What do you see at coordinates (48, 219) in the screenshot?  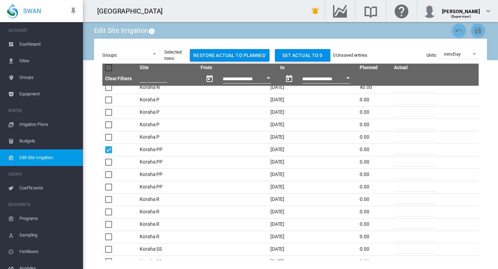 I see `span: Programs` at bounding box center [48, 219].